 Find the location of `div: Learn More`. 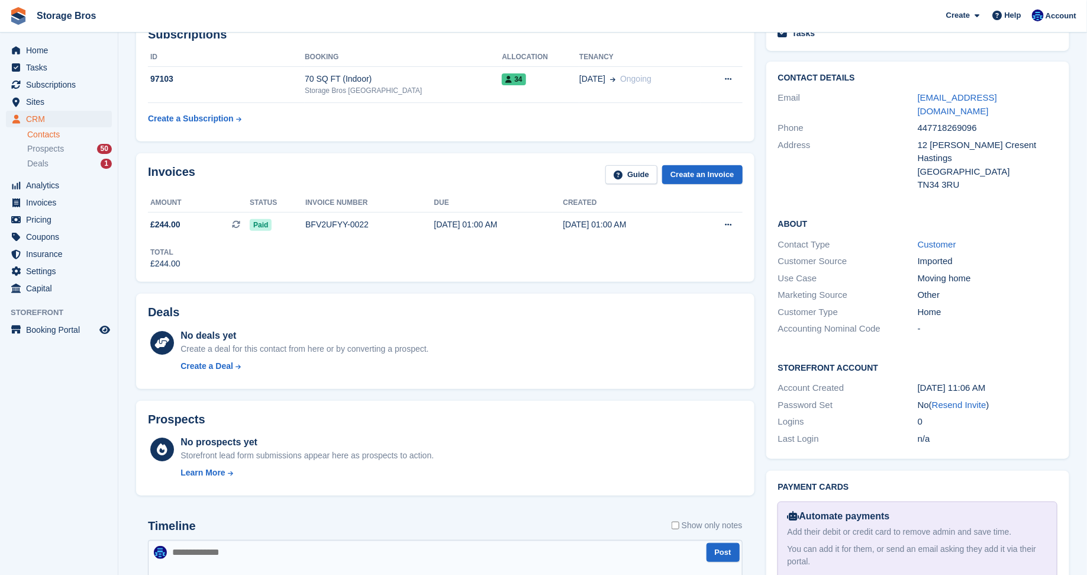

div: Learn More is located at coordinates (202, 472).